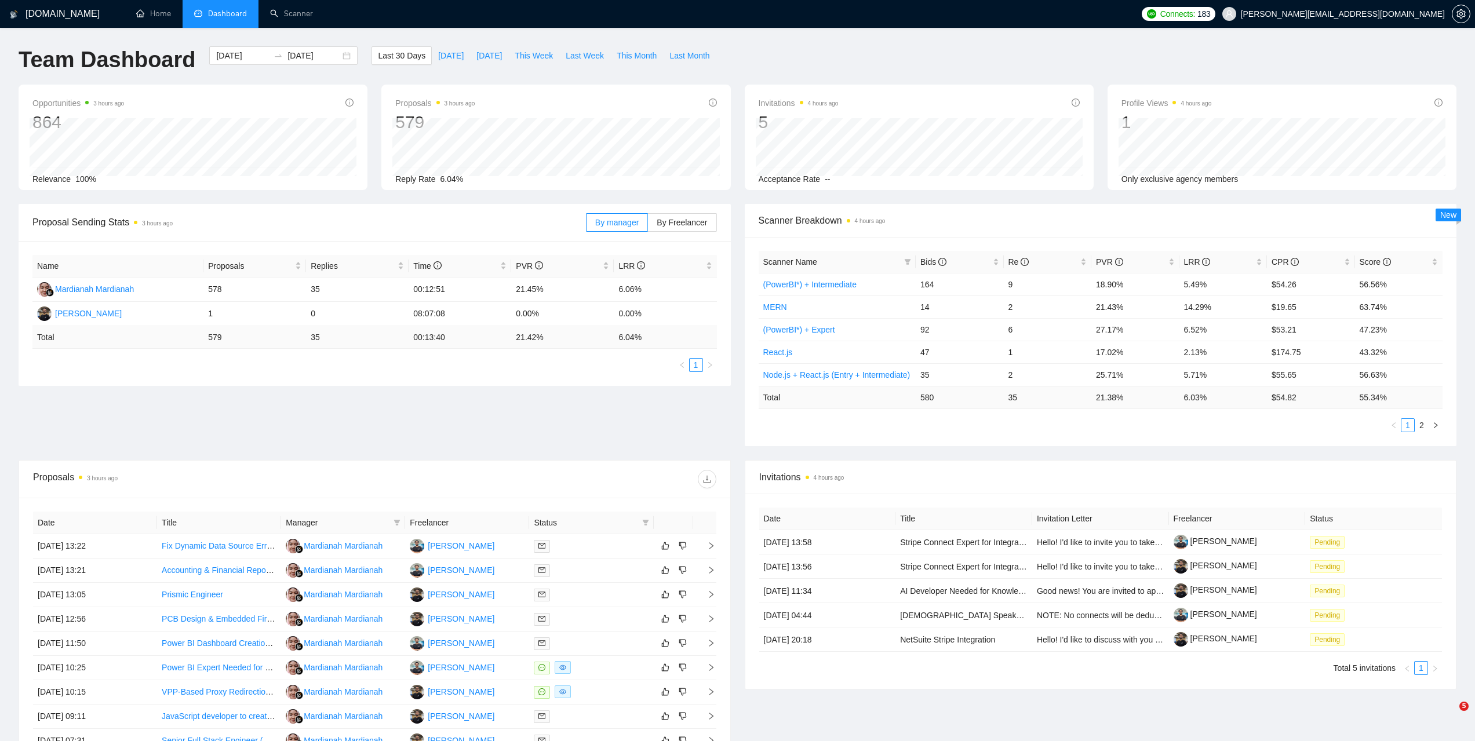 The height and width of the screenshot is (741, 1475). I want to click on span: Pending, so click(1327, 567).